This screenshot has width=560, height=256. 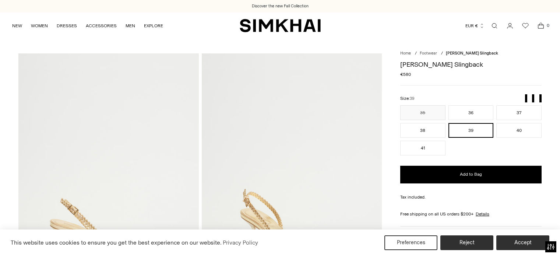 I want to click on button: Preferences, so click(x=411, y=242).